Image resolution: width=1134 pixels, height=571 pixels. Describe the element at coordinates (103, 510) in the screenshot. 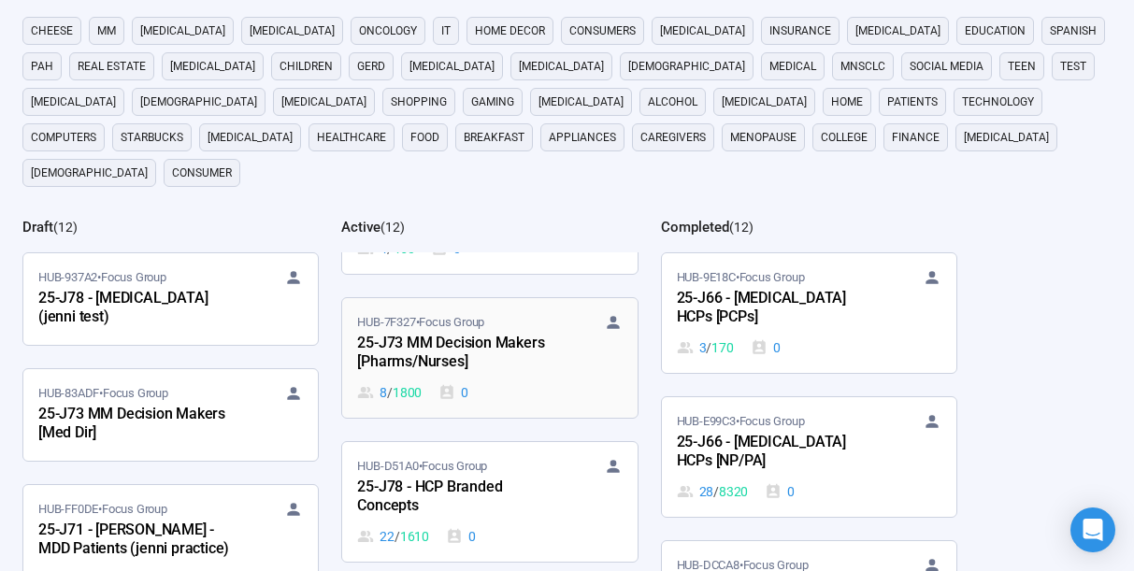

I see `span: HUB-FF0DE • Focus Group` at that location.